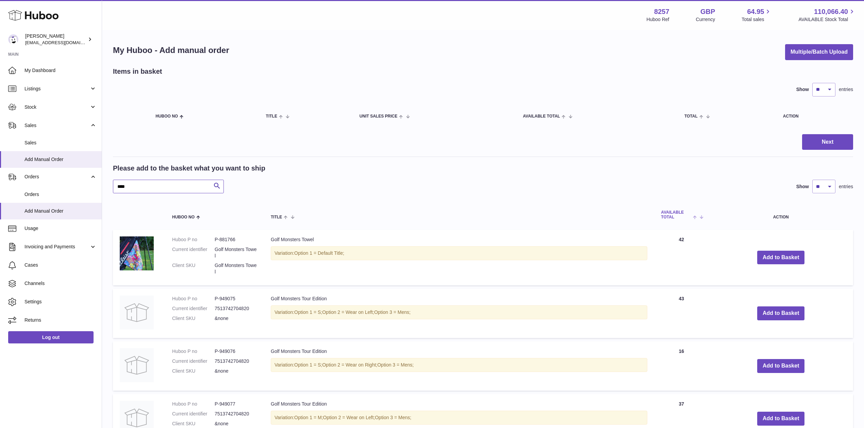 The image size is (864, 428). I want to click on th: Action, so click(780, 215).